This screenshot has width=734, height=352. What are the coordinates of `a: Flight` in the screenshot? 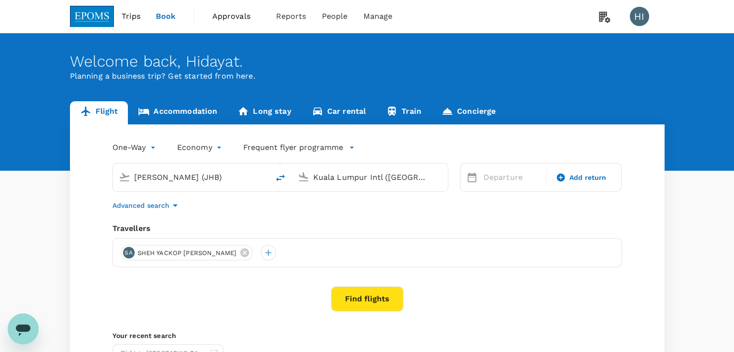 It's located at (99, 113).